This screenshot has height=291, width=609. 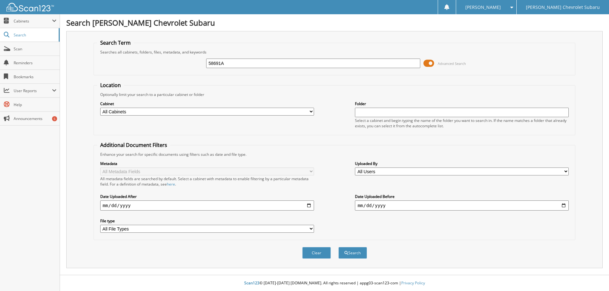 I want to click on div: Optionally limit your search to a particular cabinet or folder, so click(x=334, y=94).